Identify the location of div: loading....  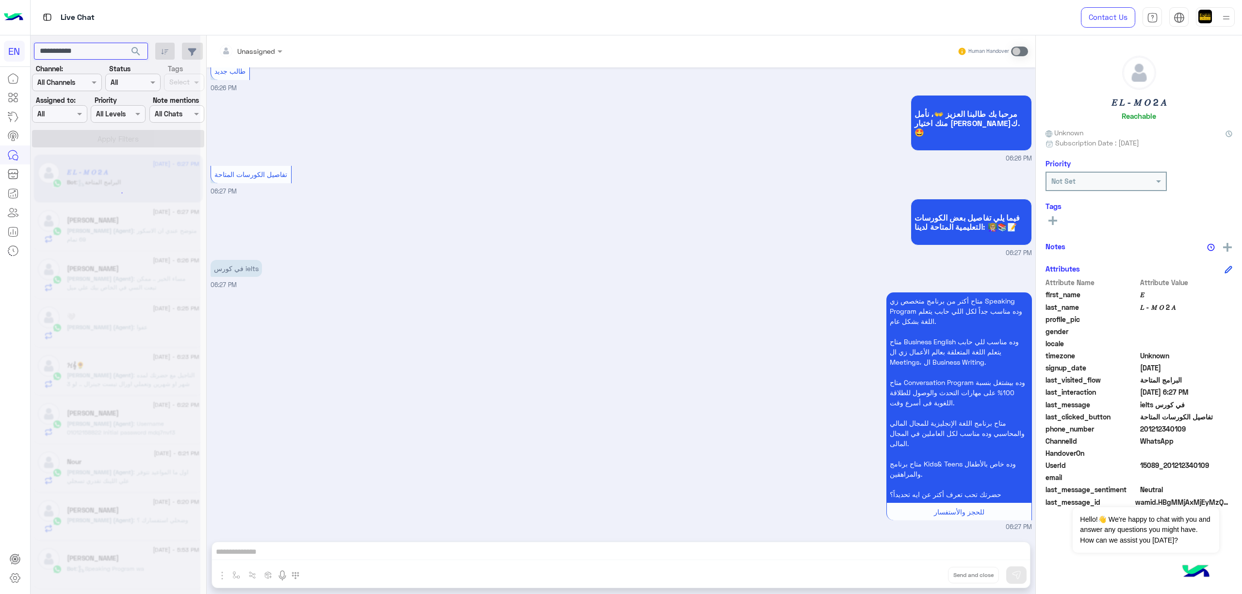
(115, 193).